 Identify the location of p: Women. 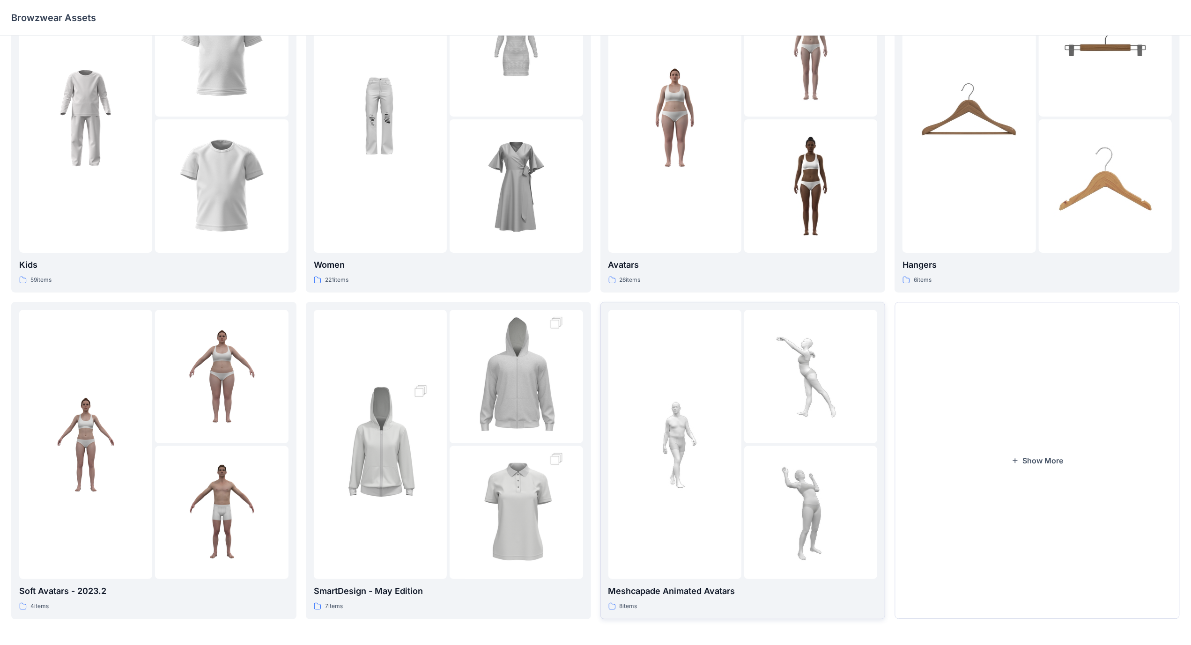
(448, 265).